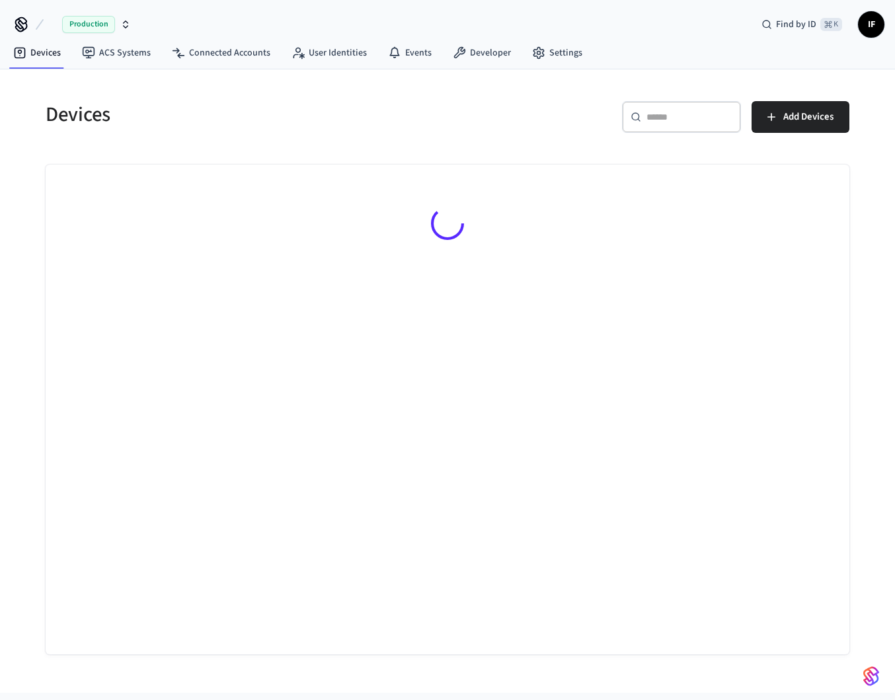 This screenshot has width=895, height=700. Describe the element at coordinates (808, 117) in the screenshot. I see `span: Add Devices` at that location.